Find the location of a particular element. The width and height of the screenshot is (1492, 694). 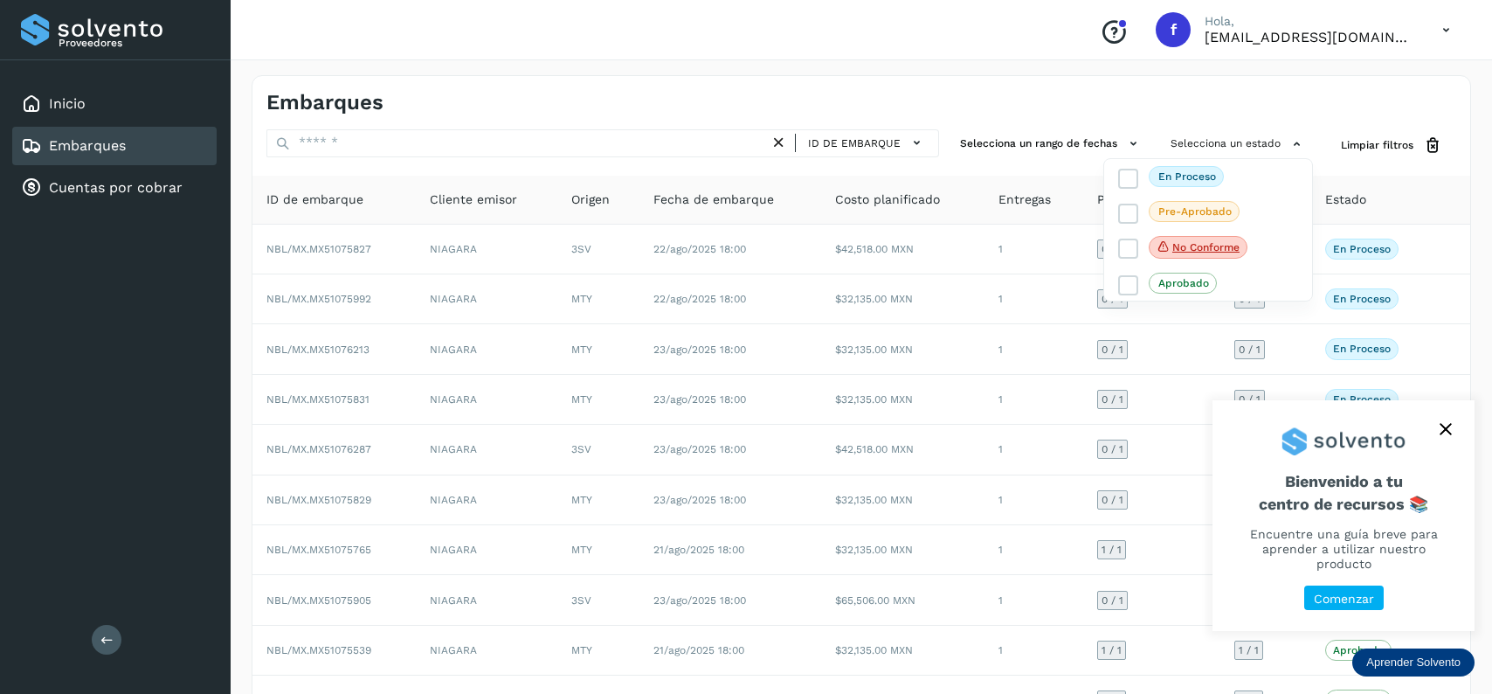

p: Aprender Solvento is located at coordinates (1414, 662).